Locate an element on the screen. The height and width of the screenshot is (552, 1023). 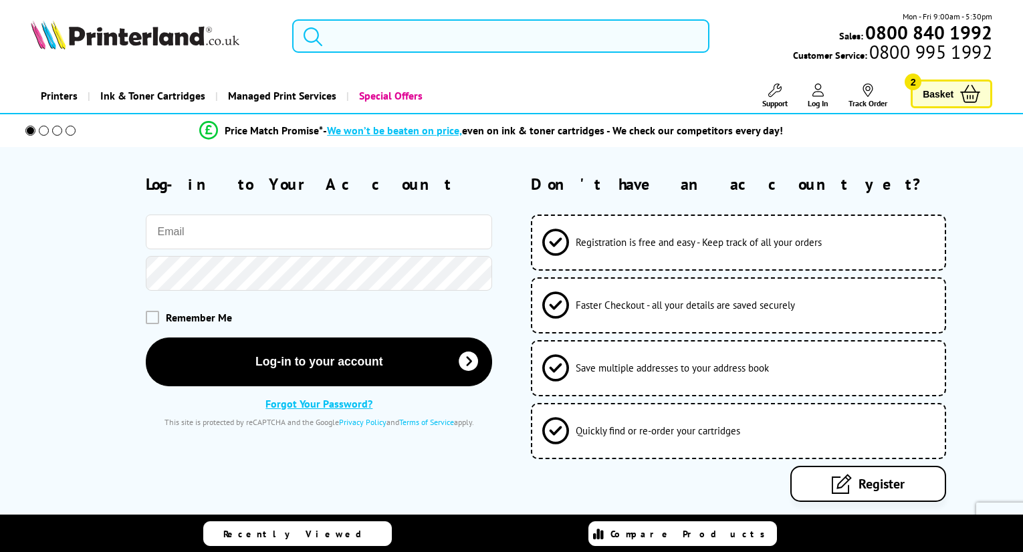
a: Privacy Policy is located at coordinates (362, 422).